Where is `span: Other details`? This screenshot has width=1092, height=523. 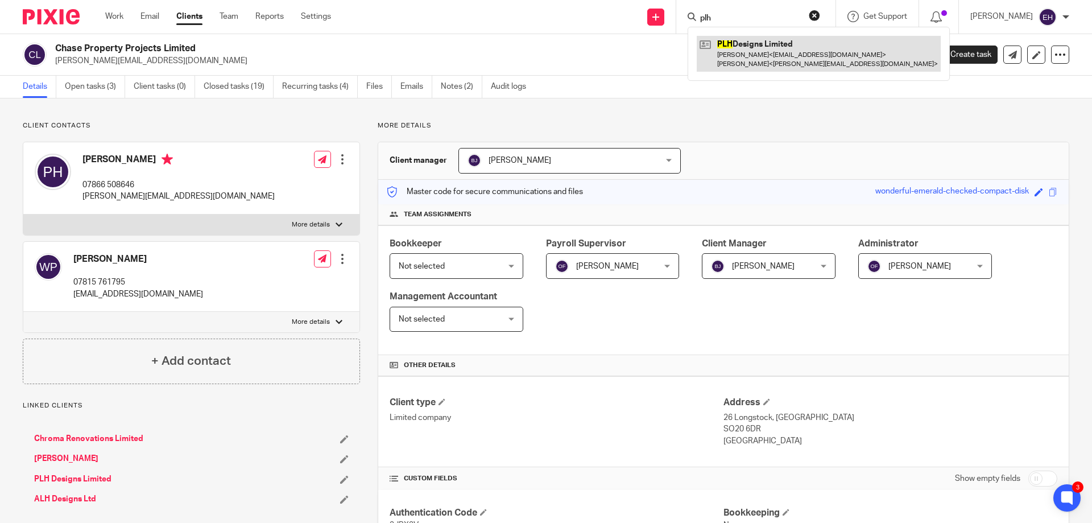
span: Other details is located at coordinates (429, 365).